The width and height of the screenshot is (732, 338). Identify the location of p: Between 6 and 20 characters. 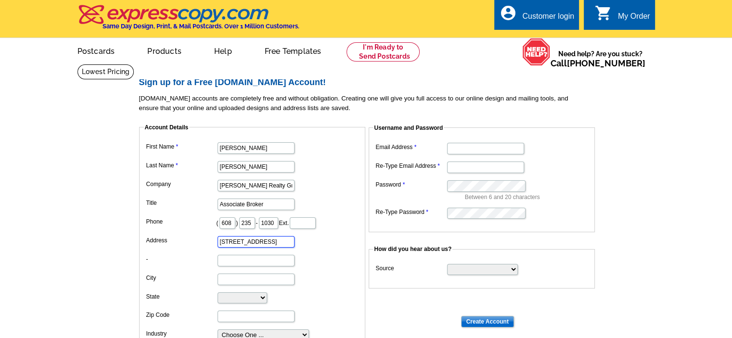
(527, 197).